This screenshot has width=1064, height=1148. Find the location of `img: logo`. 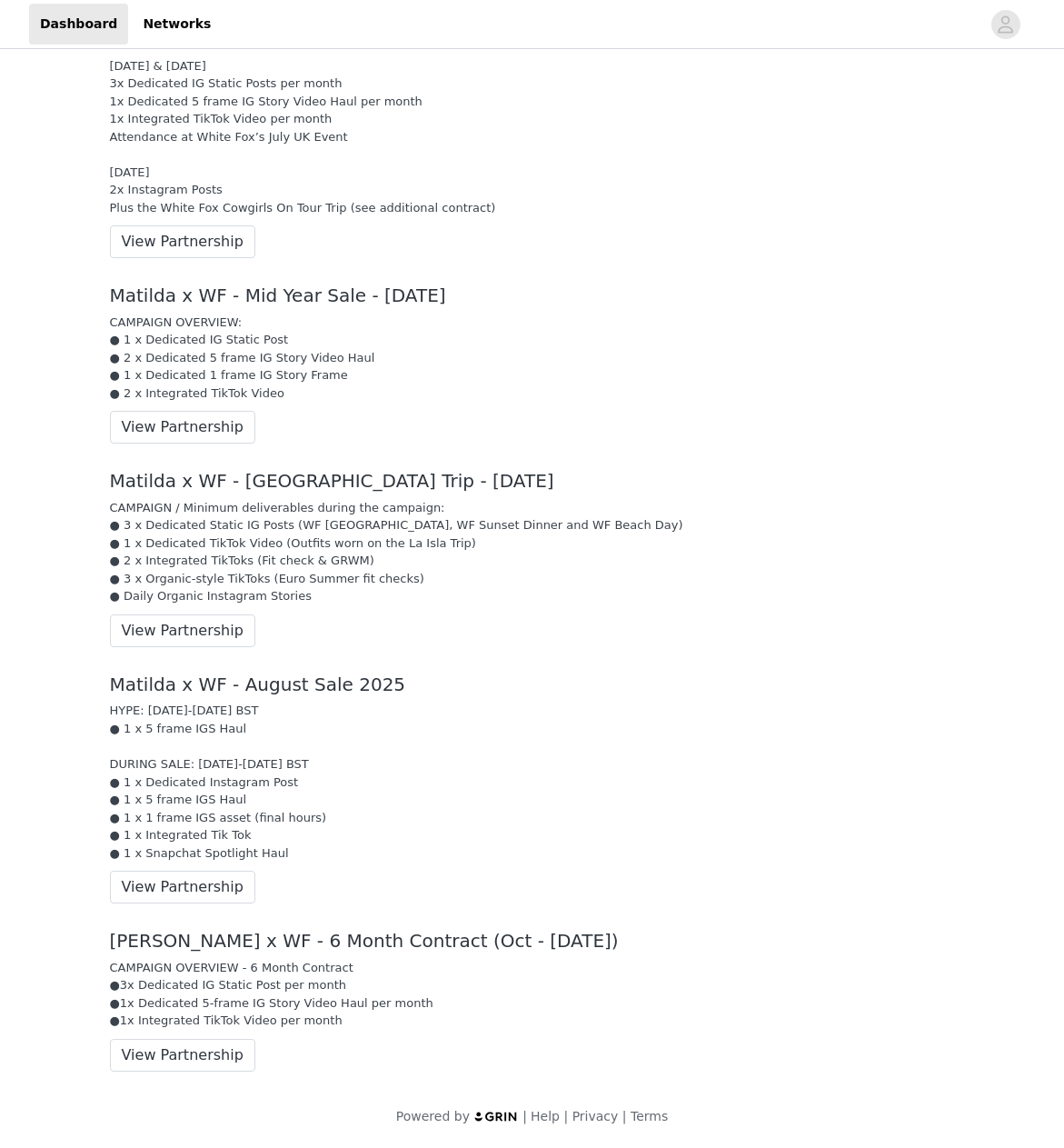

img: logo is located at coordinates (496, 1116).